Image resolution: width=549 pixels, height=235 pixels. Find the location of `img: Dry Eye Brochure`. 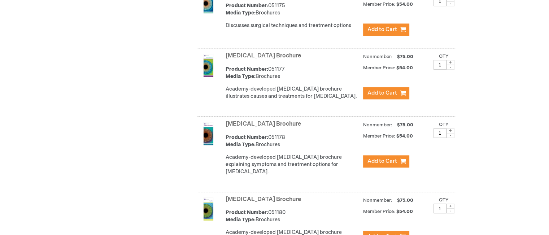

img: Dry Eye Brochure is located at coordinates (208, 209).